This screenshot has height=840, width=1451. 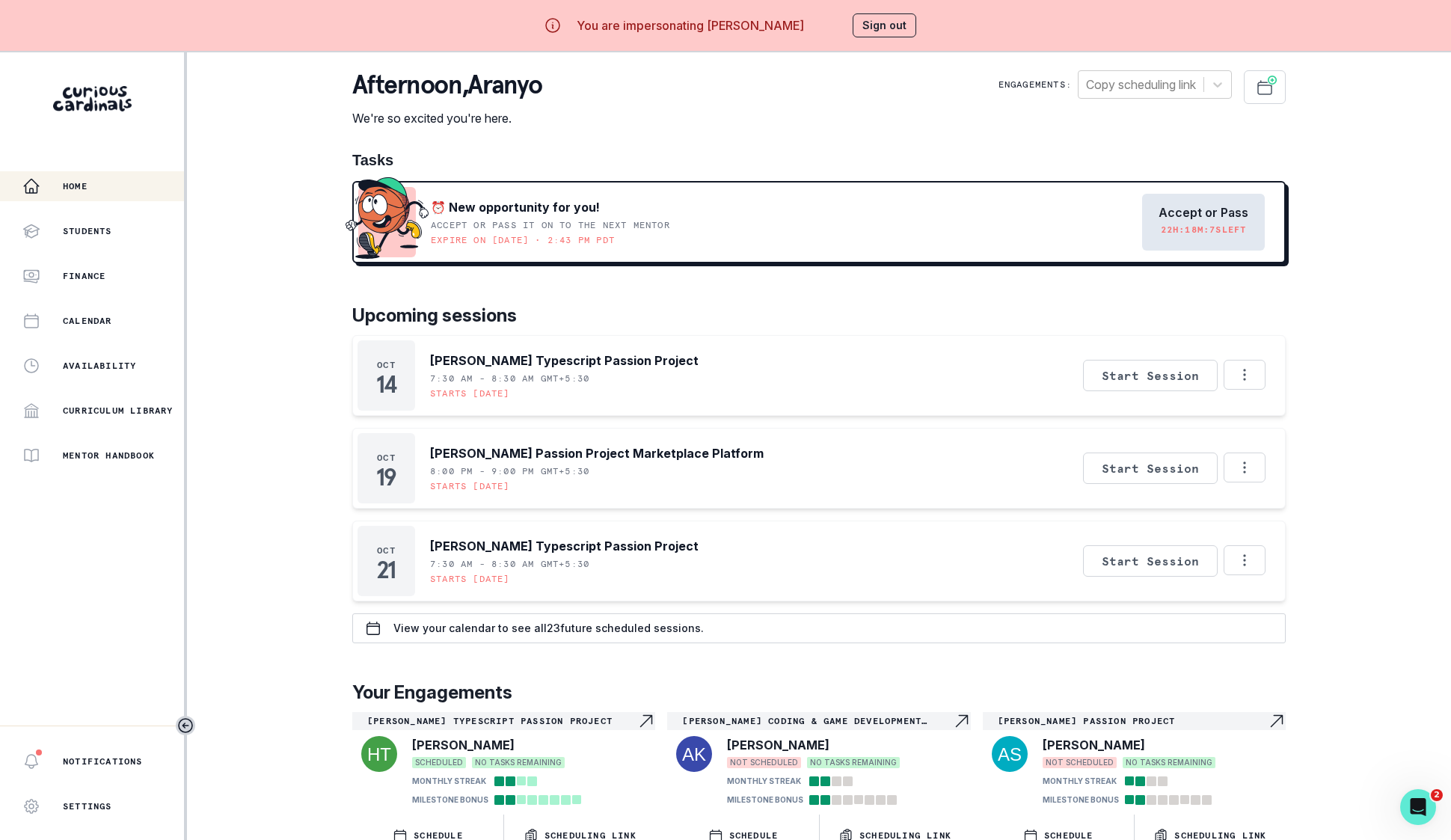 I want to click on p: Home, so click(x=75, y=186).